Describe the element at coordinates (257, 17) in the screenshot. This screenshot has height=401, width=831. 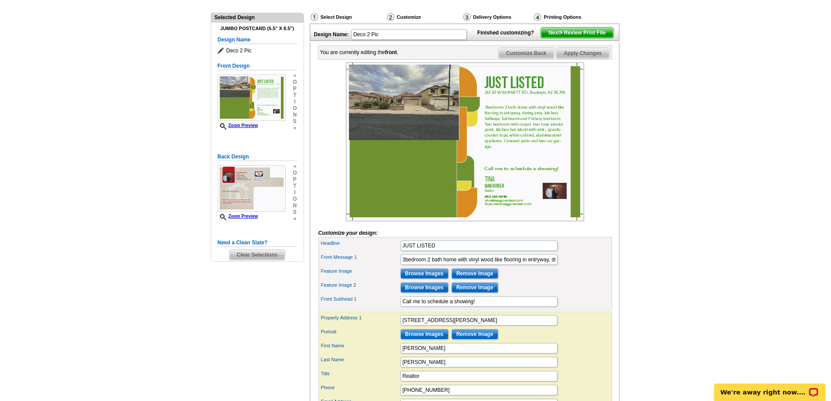
I see `div: Selected Design` at that location.